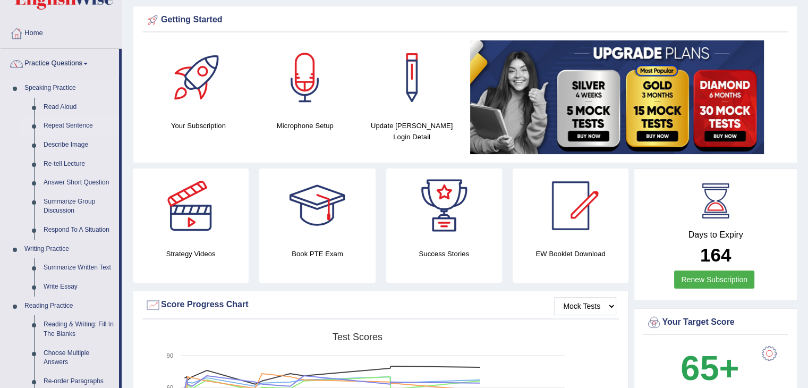 Image resolution: width=808 pixels, height=388 pixels. What do you see at coordinates (69, 249) in the screenshot?
I see `a: Writing Practice` at bounding box center [69, 249].